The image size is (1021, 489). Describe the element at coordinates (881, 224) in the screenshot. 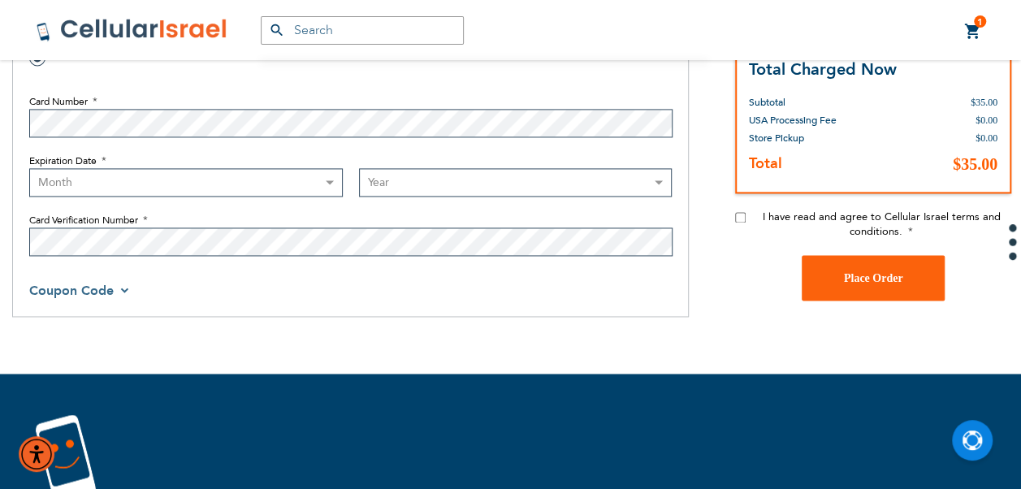

I see `span: I have read and agree to Cellular Israel terms and conditions.` at that location.